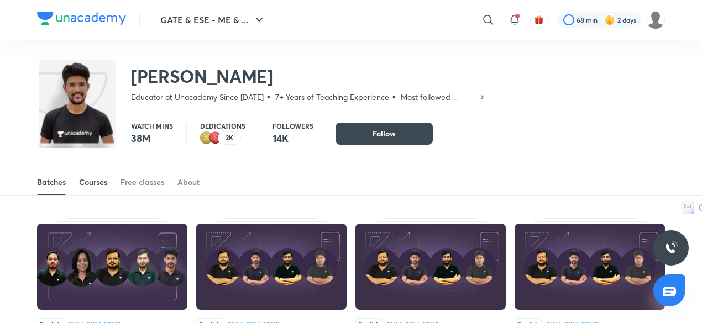 Image resolution: width=702 pixels, height=323 pixels. What do you see at coordinates (213, 20) in the screenshot?
I see `button: GATE & ESE - ME & ...` at bounding box center [213, 20].